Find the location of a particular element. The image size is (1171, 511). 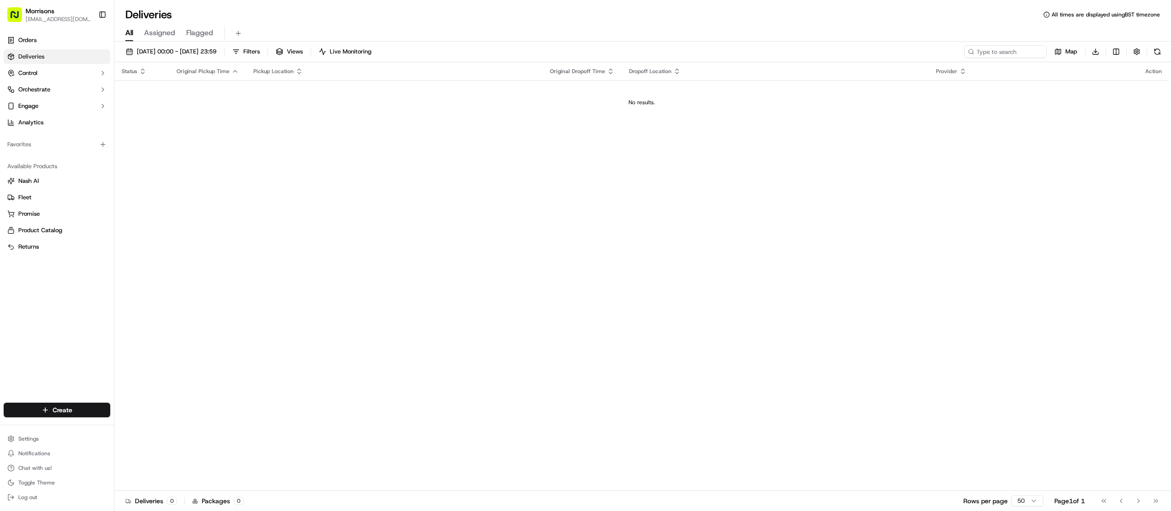

button: Orchestrate is located at coordinates (57, 90).